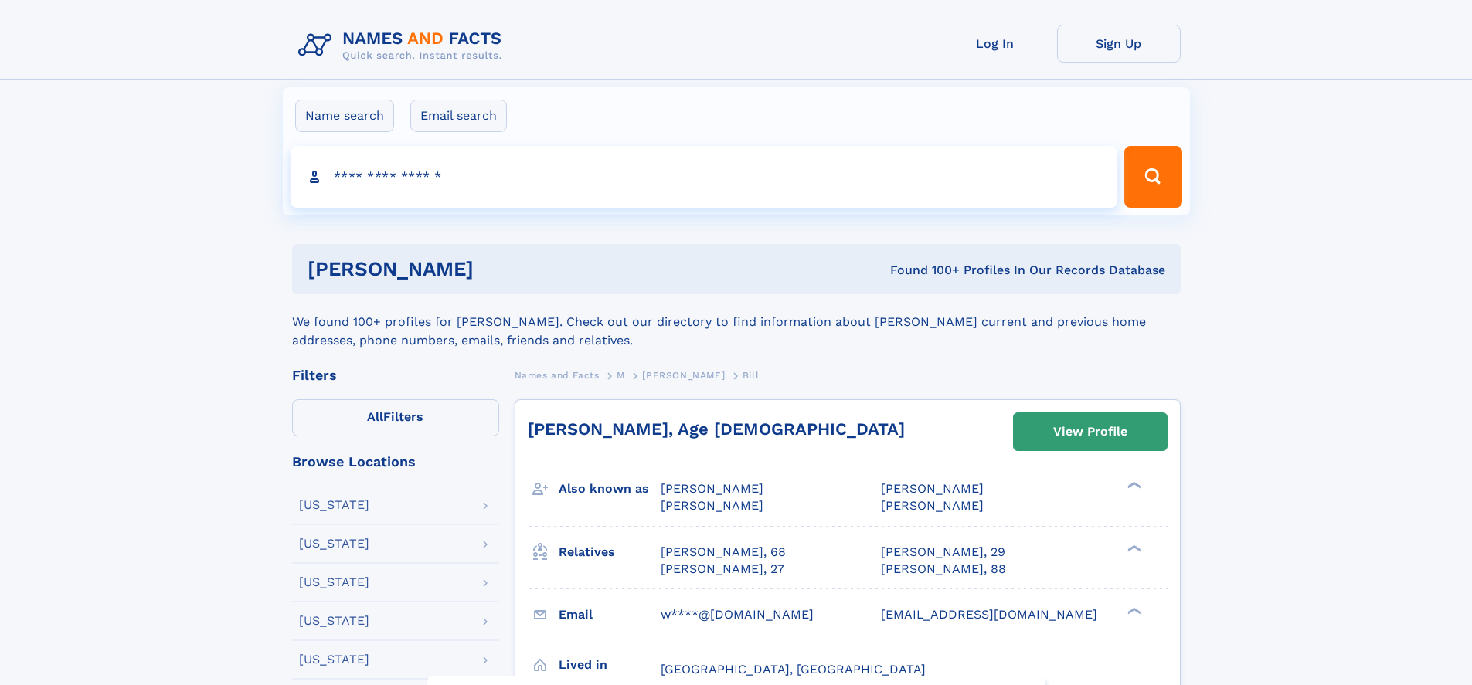 Image resolution: width=1472 pixels, height=685 pixels. I want to click on label: Email search, so click(458, 116).